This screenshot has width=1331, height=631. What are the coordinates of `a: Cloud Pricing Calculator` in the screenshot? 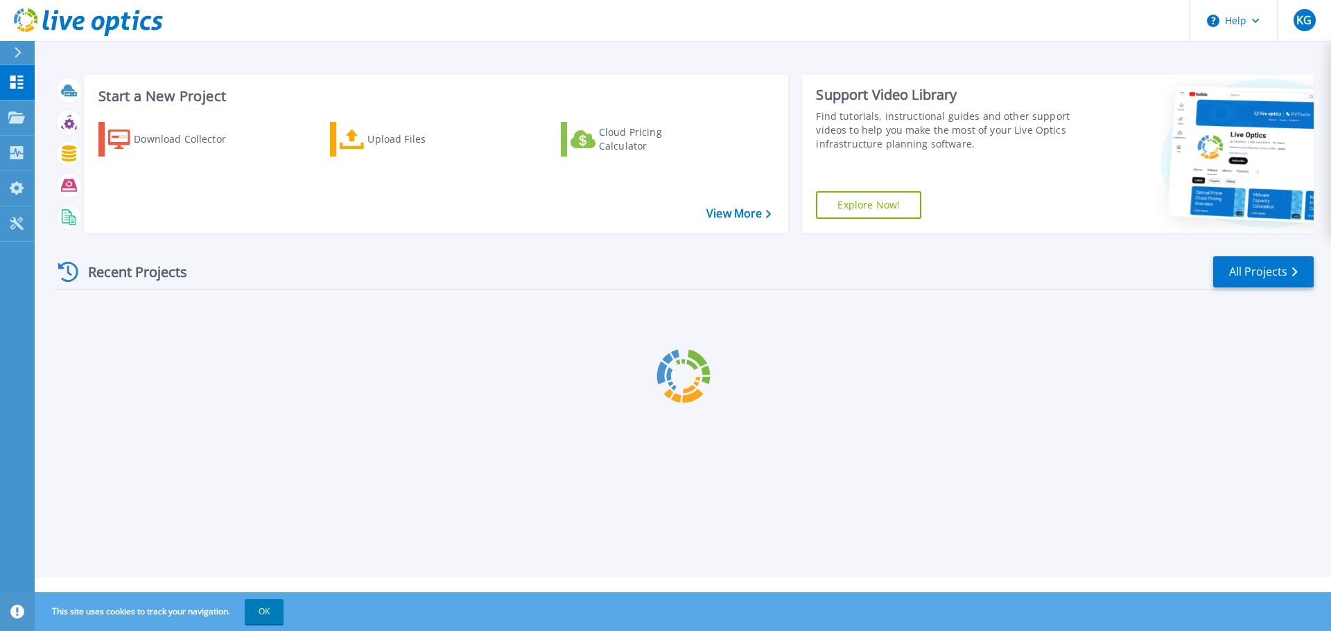 It's located at (638, 139).